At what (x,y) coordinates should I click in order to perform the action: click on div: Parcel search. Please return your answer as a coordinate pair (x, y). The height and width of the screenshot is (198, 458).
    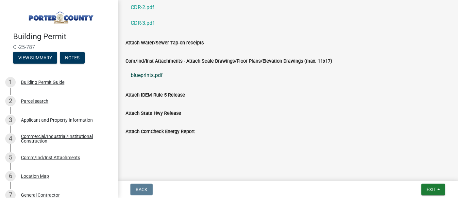
    Looking at the image, I should click on (35, 101).